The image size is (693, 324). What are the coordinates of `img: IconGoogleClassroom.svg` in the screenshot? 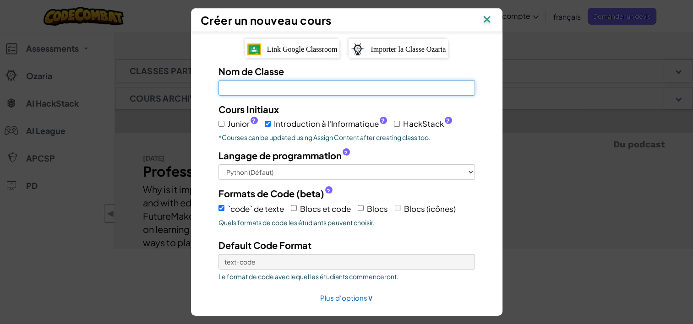 It's located at (254, 49).